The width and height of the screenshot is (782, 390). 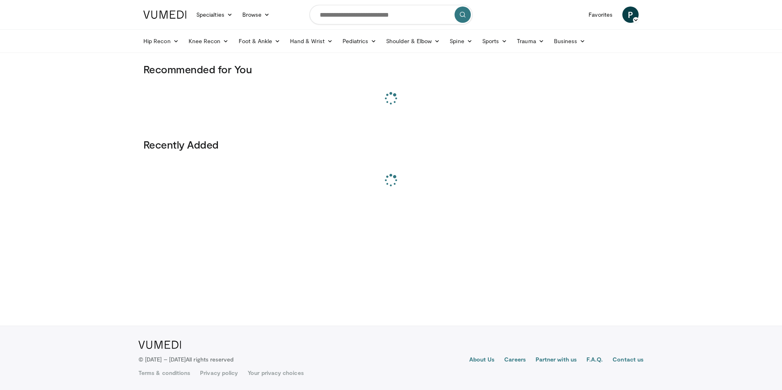 I want to click on a: Shoulder & Elbow, so click(x=413, y=41).